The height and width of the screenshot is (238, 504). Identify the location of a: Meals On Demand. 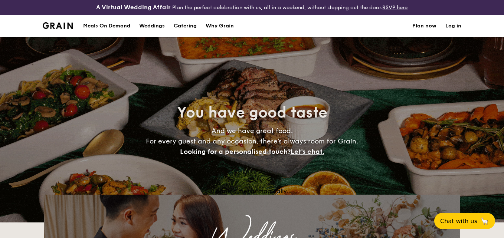
(107, 26).